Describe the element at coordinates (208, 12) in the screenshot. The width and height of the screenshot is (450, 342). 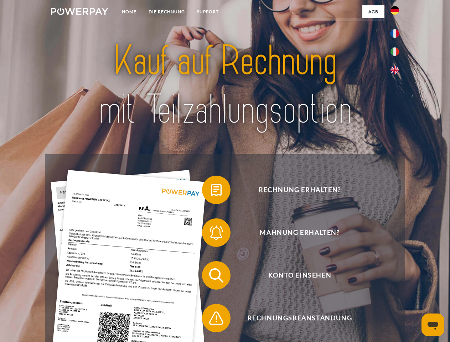
I see `a: SUPPORT` at that location.